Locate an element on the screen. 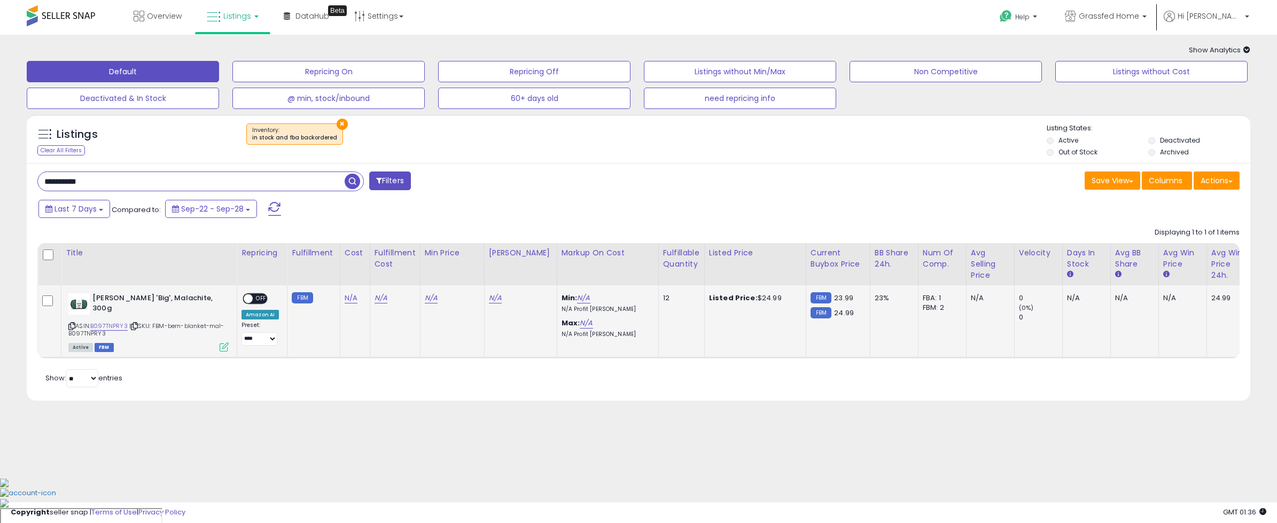  span: 24.99 is located at coordinates (844, 313).